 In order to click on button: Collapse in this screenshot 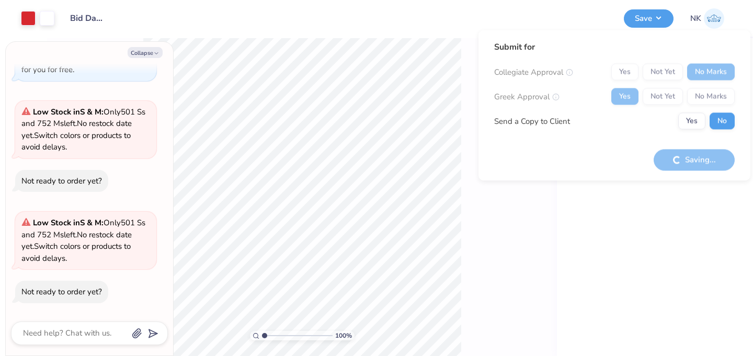, I will do `click(145, 52)`.